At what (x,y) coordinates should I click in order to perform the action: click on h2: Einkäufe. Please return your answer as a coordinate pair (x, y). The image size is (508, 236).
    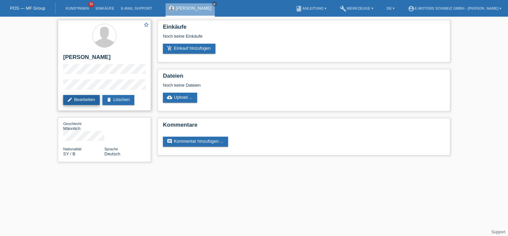
    Looking at the image, I should click on (304, 29).